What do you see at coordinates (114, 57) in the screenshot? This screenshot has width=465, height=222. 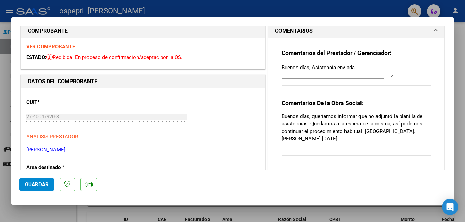 I see `span: Recibida. En proceso de confirmacion/aceptac por la OS.` at bounding box center [114, 57].